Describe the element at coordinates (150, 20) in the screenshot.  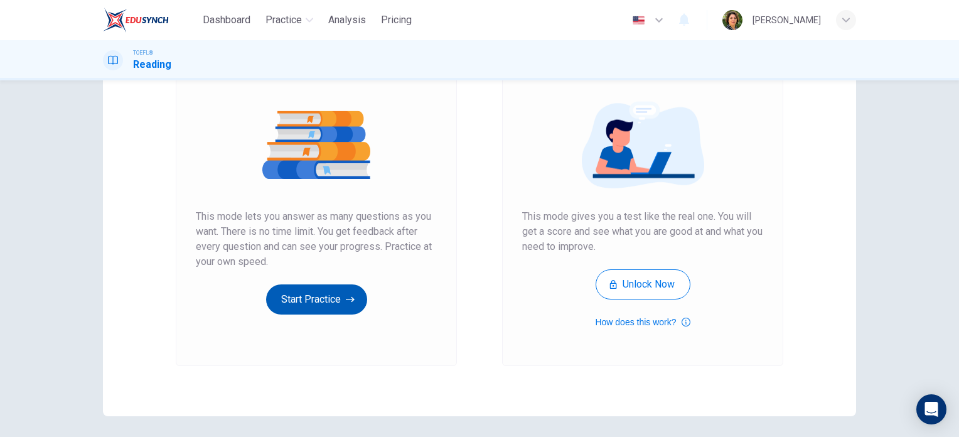
I see `a: EduSynch logo` at that location.